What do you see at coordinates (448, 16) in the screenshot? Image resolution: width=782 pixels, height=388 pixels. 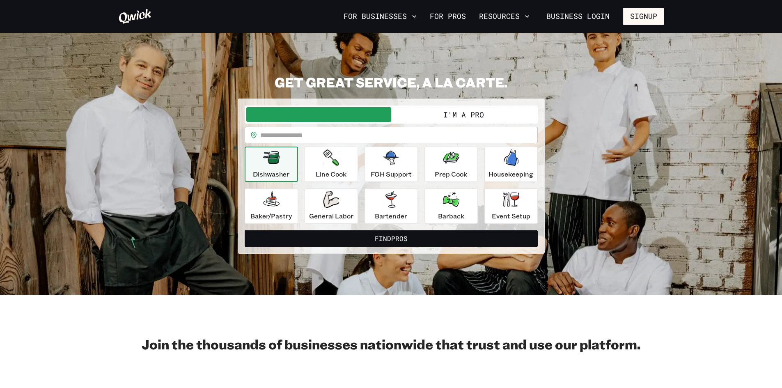 I see `a: For Pros` at bounding box center [448, 16].